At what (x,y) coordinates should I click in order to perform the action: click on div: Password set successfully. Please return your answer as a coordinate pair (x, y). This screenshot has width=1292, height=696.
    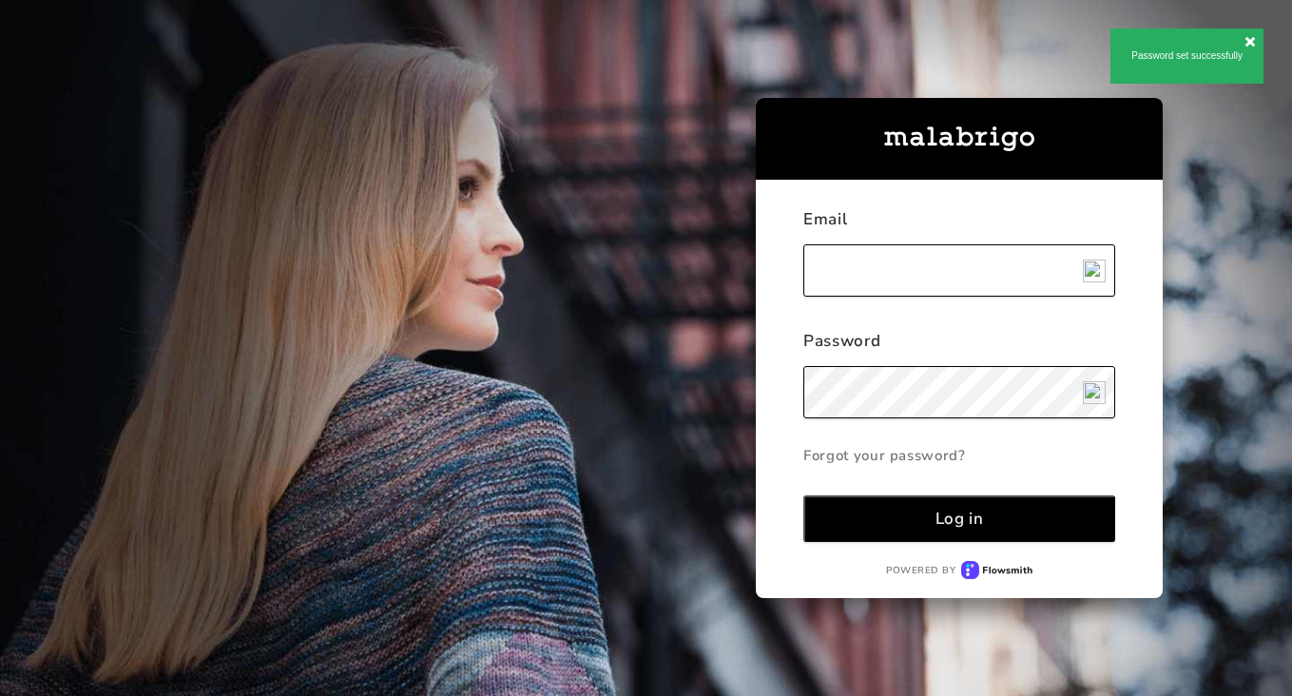
    Looking at the image, I should click on (1186, 56).